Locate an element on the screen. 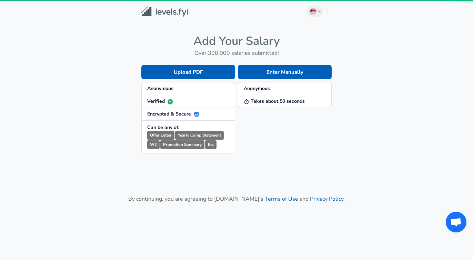 The height and width of the screenshot is (260, 473). h4: Add Your Salary is located at coordinates (236, 41).